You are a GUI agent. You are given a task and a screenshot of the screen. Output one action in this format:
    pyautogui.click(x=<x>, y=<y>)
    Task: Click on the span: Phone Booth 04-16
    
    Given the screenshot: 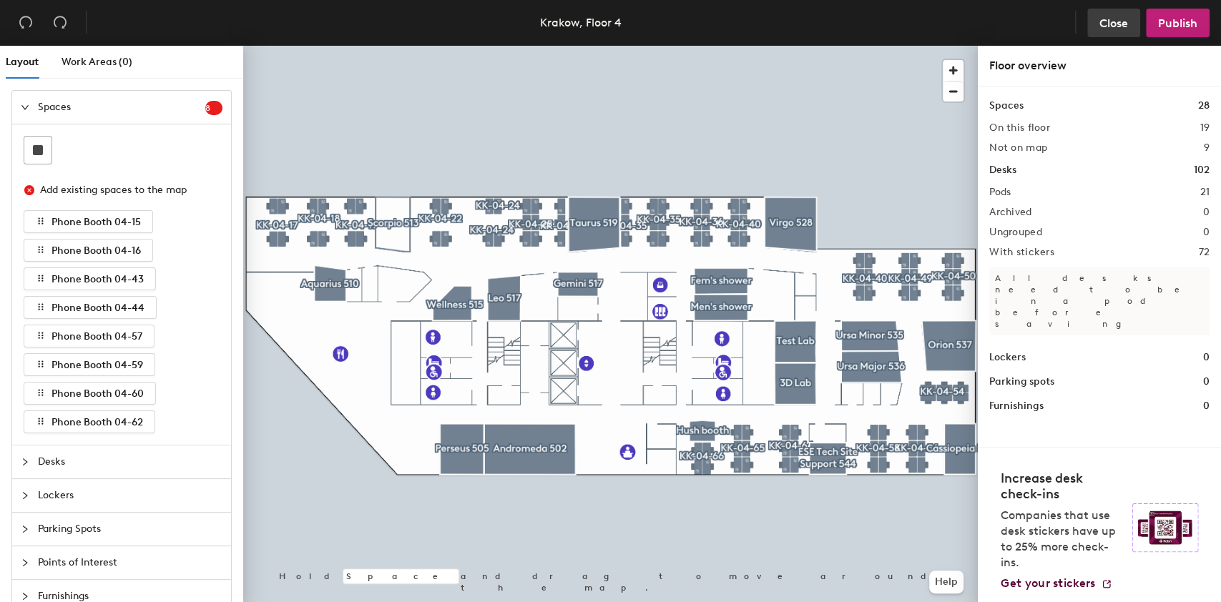 What is the action you would take?
    pyautogui.click(x=96, y=250)
    